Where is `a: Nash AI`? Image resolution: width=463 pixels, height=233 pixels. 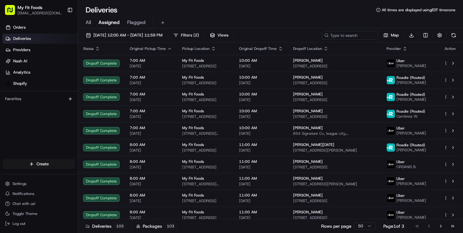
a: Nash AI is located at coordinates (40, 61).